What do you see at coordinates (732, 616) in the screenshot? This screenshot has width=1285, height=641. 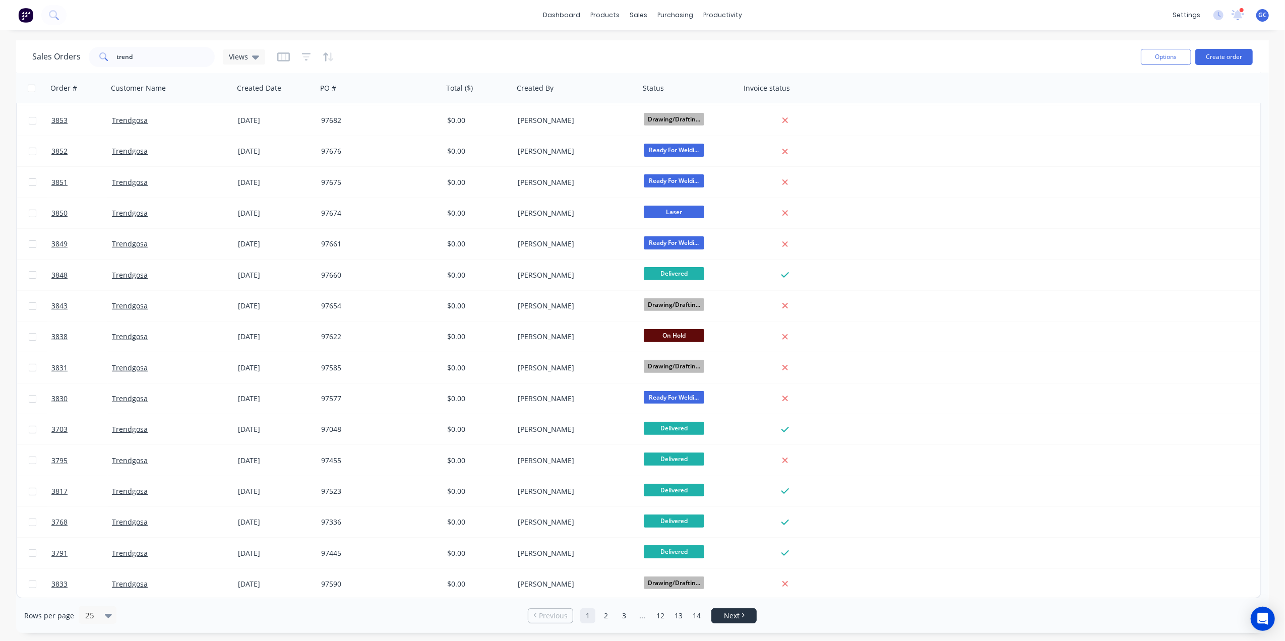 I see `span: Next` at bounding box center [732, 616].